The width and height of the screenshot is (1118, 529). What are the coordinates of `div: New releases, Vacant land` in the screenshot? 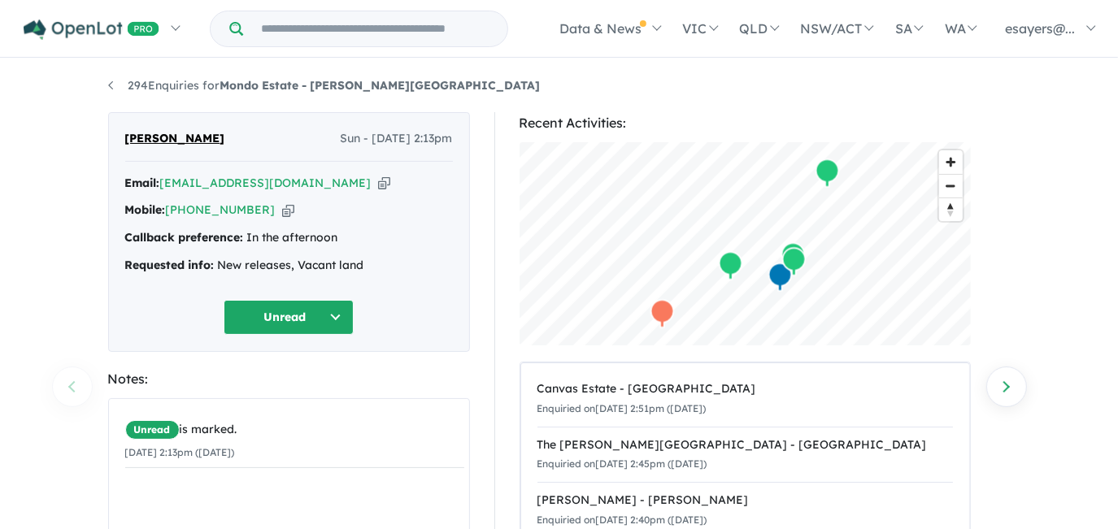 It's located at (289, 266).